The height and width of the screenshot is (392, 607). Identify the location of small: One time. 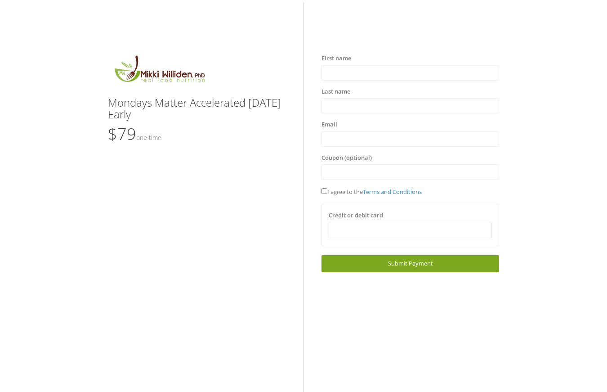
(149, 137).